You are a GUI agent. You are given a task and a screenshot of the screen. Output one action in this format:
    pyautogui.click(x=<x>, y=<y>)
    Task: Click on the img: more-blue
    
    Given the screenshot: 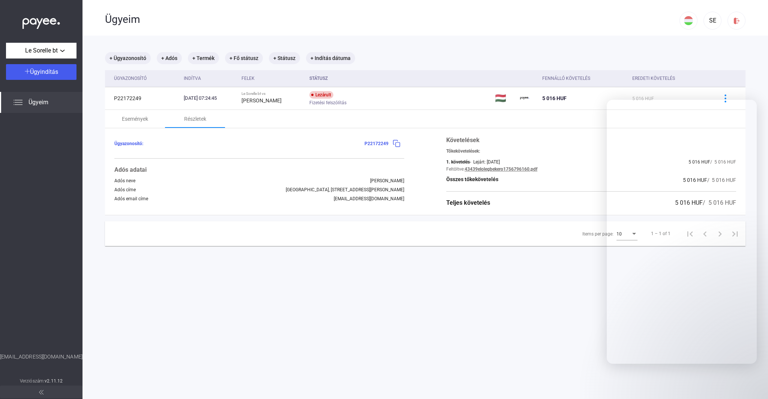 What is the action you would take?
    pyautogui.click(x=725, y=98)
    